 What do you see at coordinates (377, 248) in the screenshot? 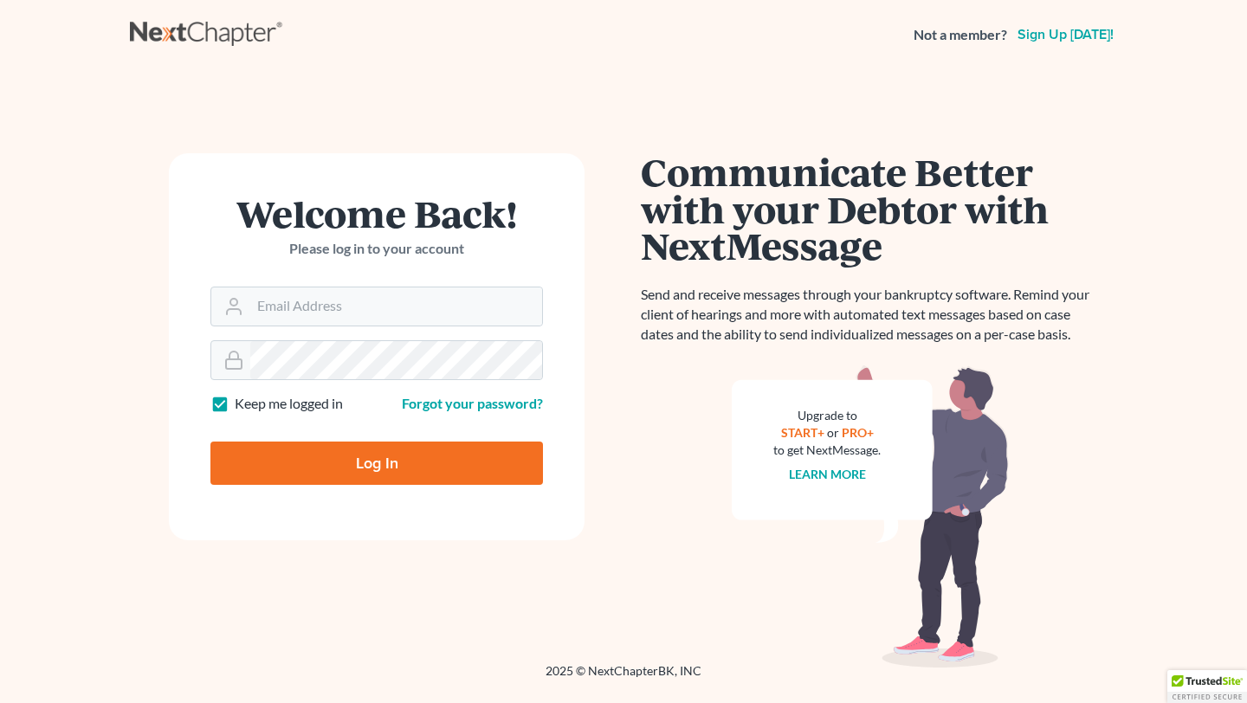
I see `p: Please log in to your account` at bounding box center [377, 248].